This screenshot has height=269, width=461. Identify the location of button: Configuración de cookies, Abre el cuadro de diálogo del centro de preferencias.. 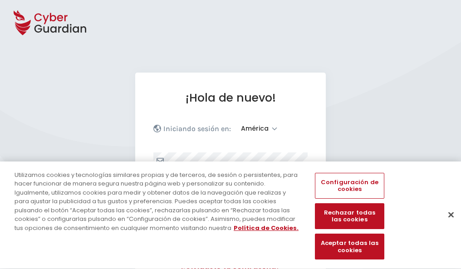
(349, 185).